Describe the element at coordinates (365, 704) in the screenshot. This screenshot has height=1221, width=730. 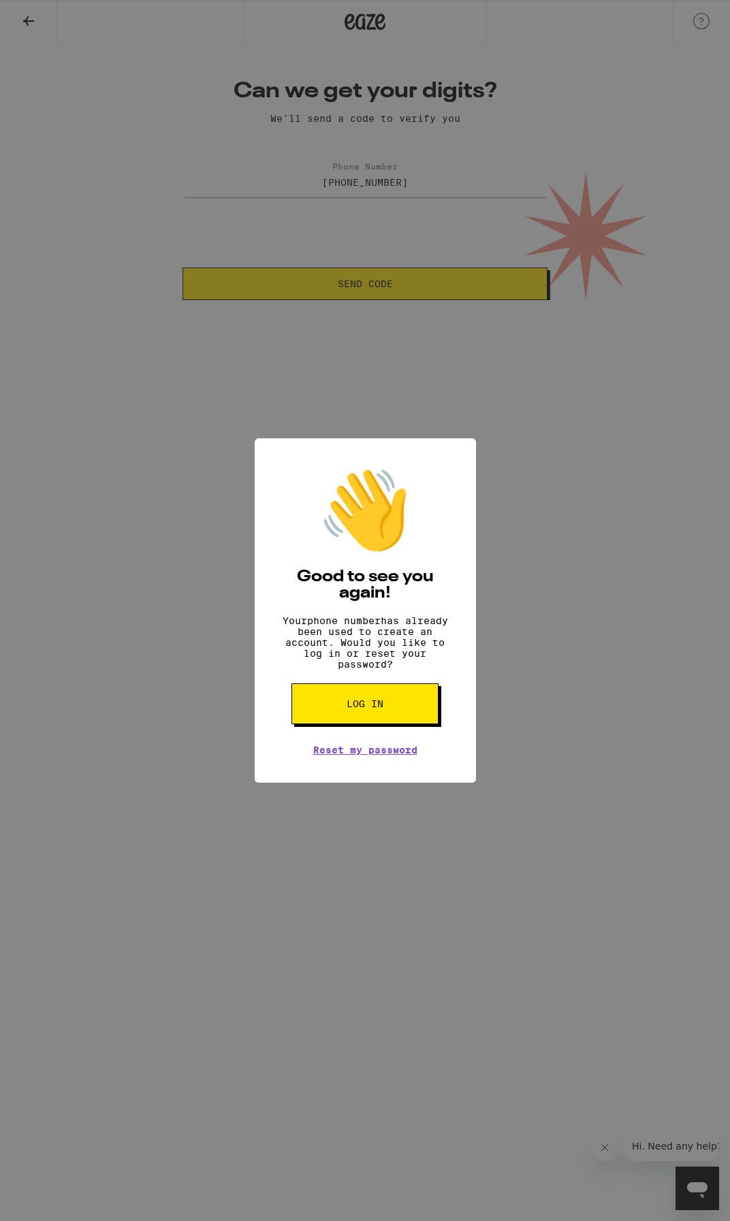
I see `span: Log in` at that location.